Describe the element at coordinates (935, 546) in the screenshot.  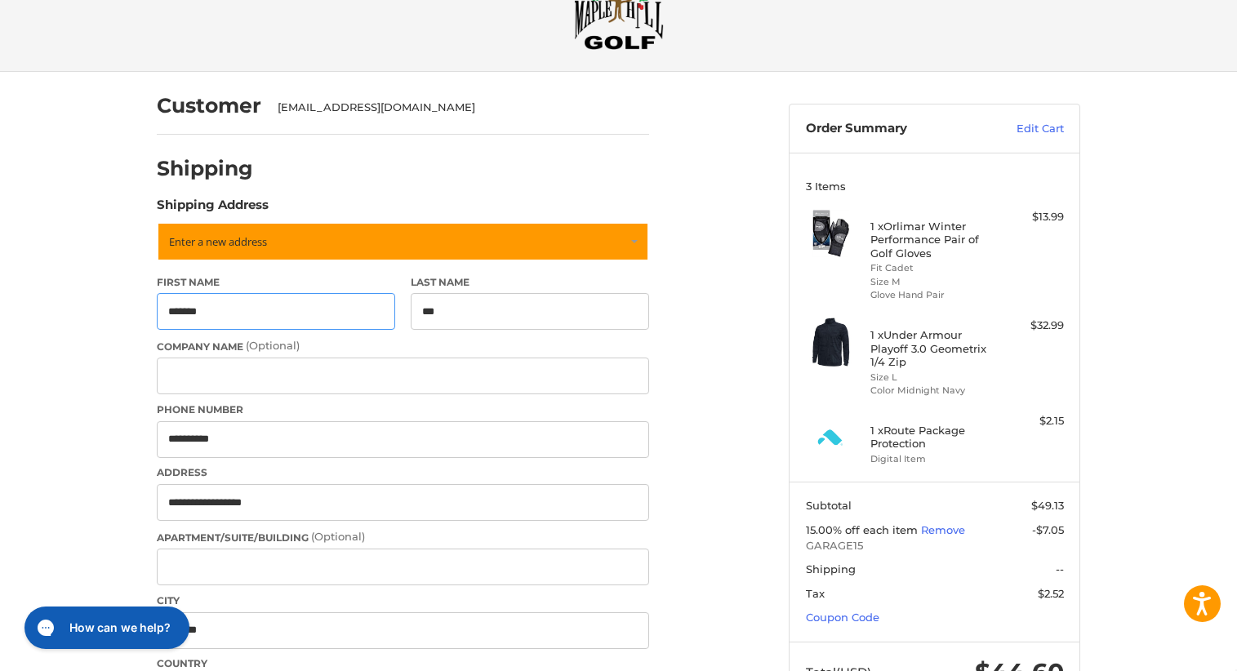
I see `span: GARAGE15` at that location.